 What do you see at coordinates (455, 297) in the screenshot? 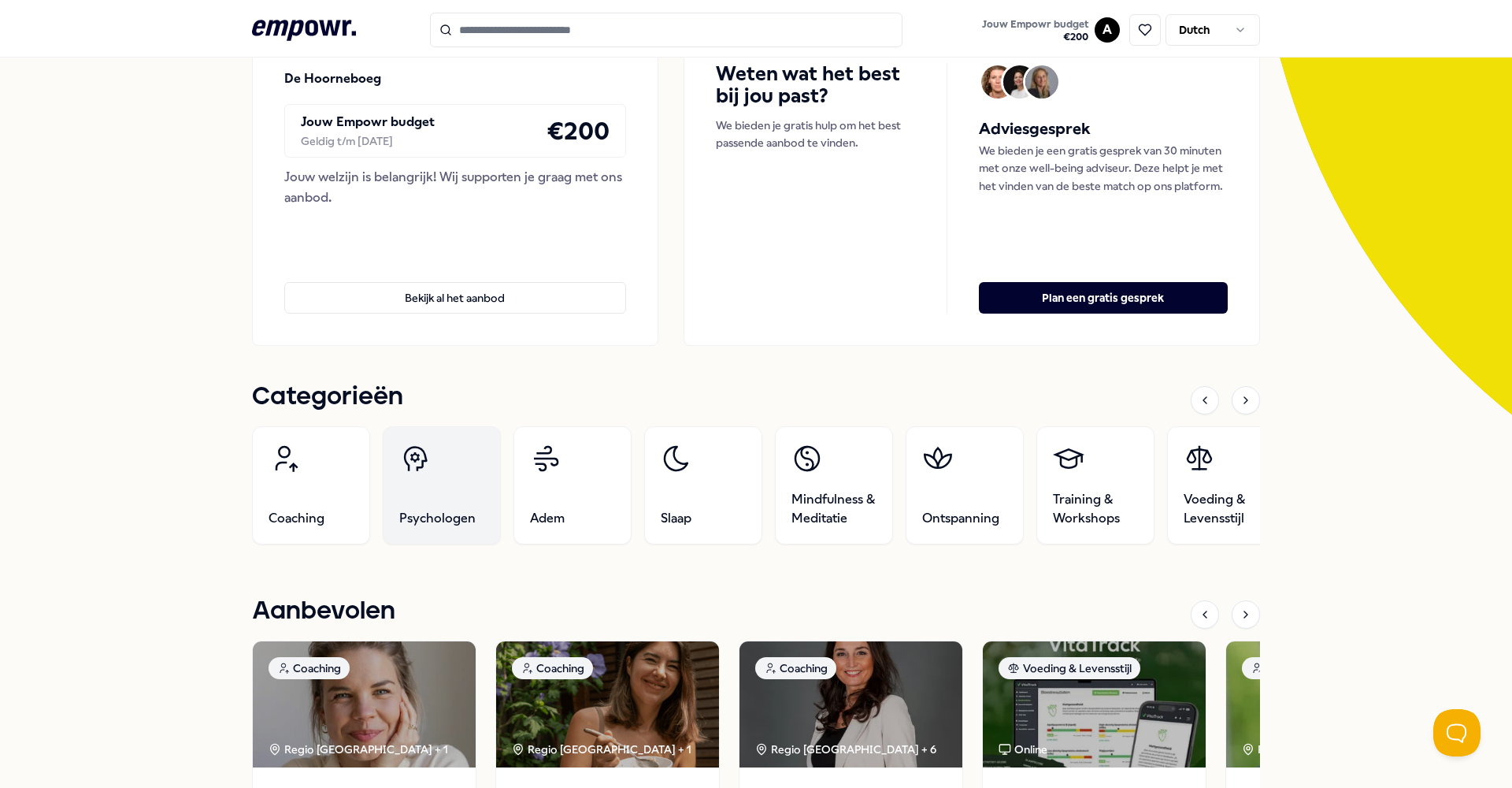
I see `button: Bekijk al het aanbod` at bounding box center [455, 297].